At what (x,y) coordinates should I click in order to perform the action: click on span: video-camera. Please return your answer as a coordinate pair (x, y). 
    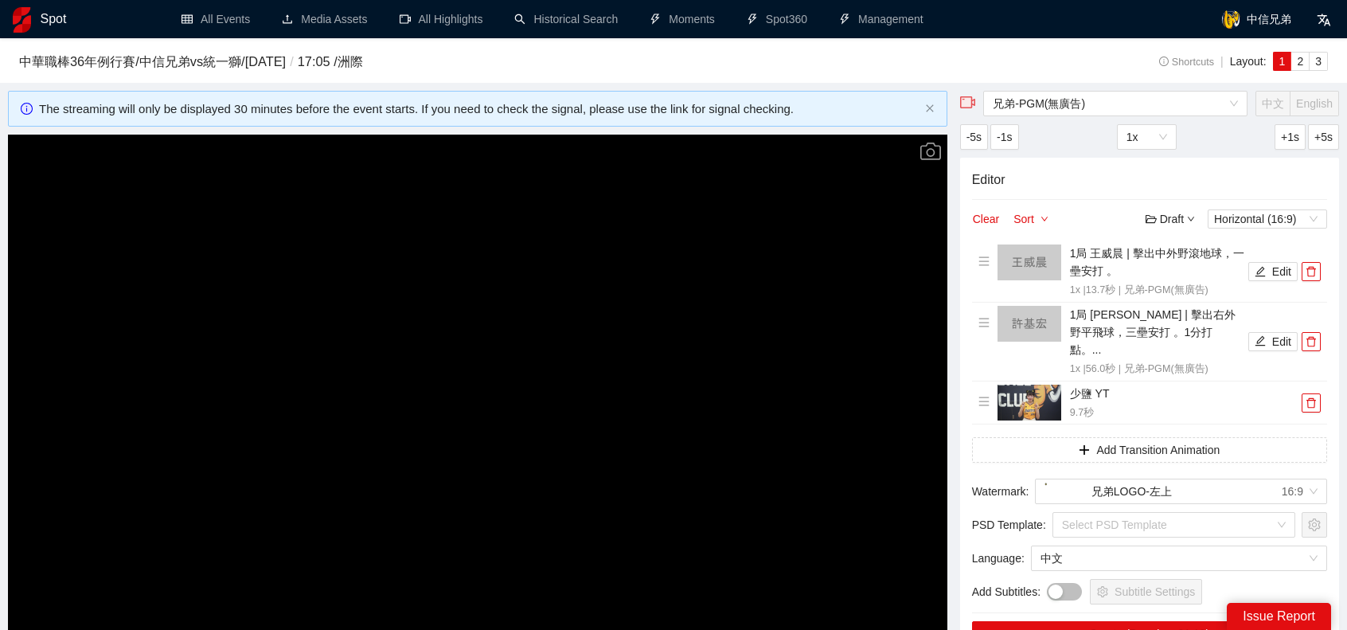
    Looking at the image, I should click on (968, 103).